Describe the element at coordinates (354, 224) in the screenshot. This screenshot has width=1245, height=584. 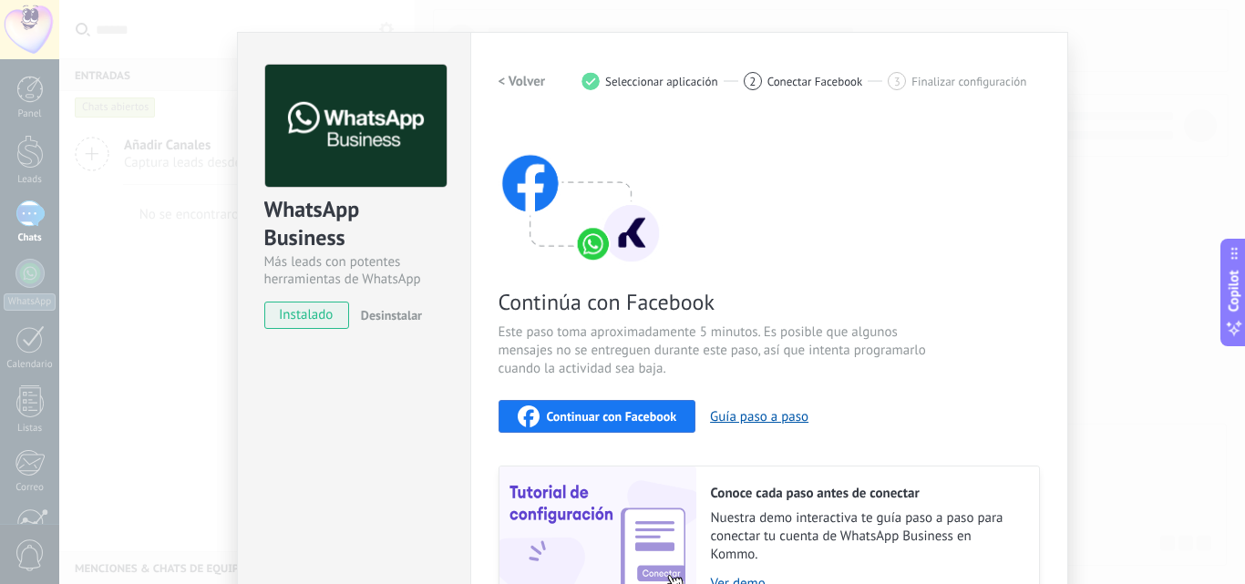
I see `div: WhatsApp Business` at that location.